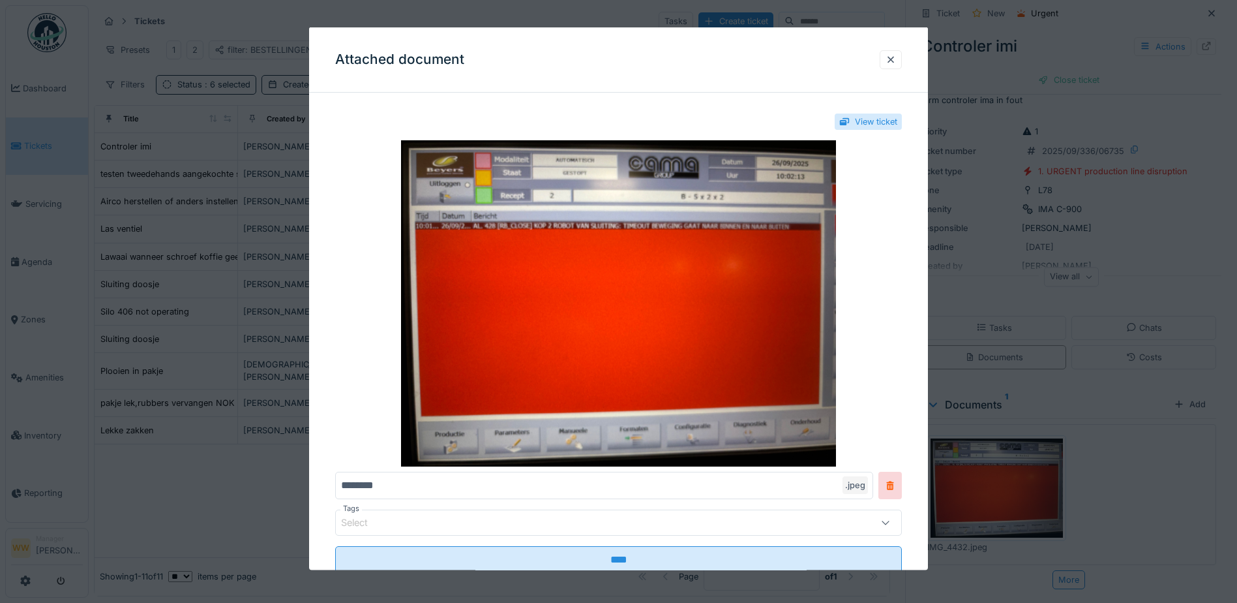 Image resolution: width=1237 pixels, height=603 pixels. What do you see at coordinates (351, 508) in the screenshot?
I see `label: Tags` at bounding box center [351, 508].